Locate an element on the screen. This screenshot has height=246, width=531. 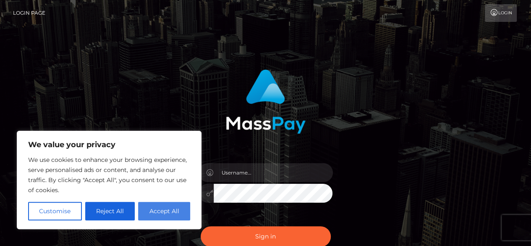
button: Customise is located at coordinates (55, 211).